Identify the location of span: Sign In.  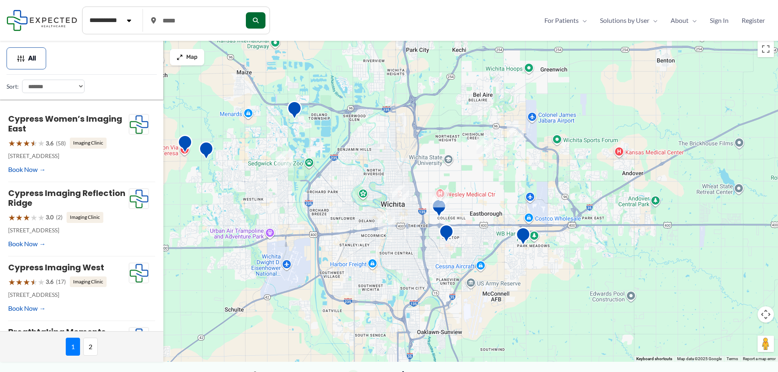
(720, 20).